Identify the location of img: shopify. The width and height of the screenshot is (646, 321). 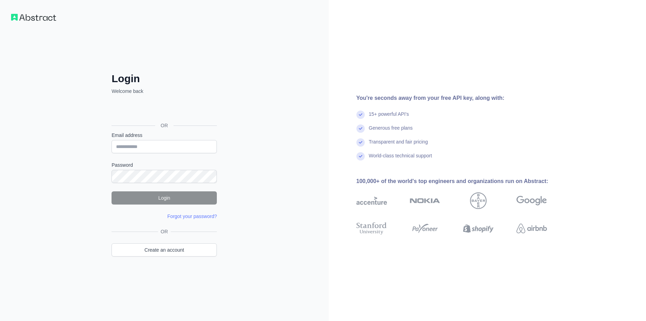
(478, 228).